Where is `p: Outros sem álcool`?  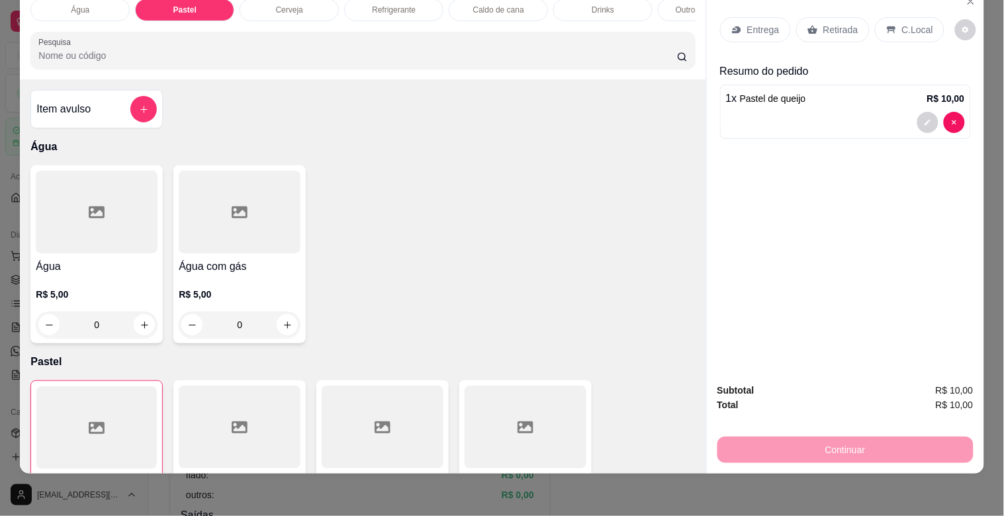
p: Outros sem álcool is located at coordinates (708, 10).